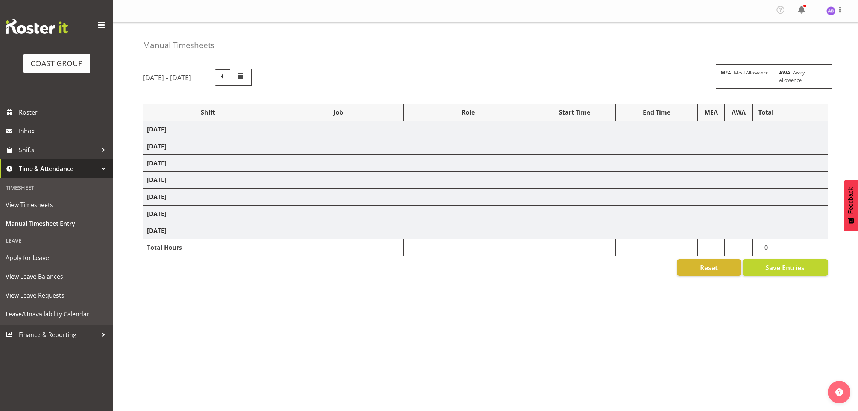  What do you see at coordinates (839, 393) in the screenshot?
I see `img: help-xxl-2.png` at bounding box center [839, 393].